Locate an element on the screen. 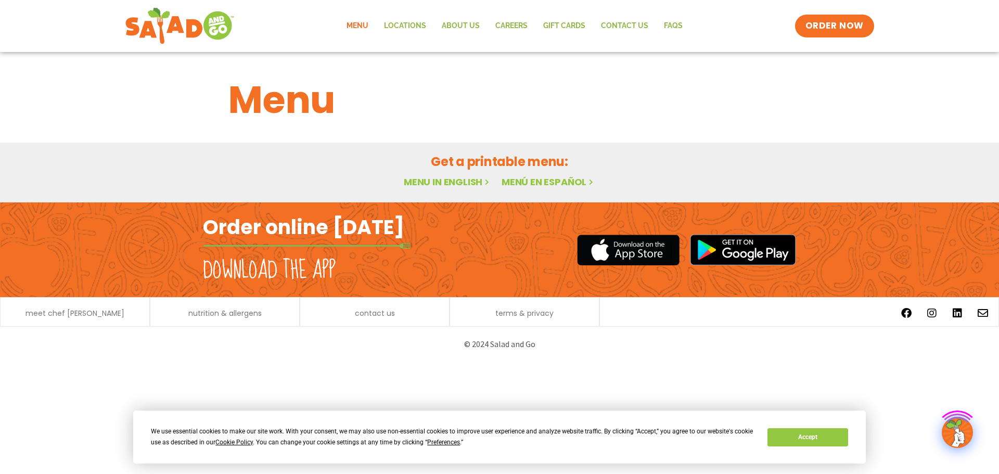 The image size is (999, 474). h2: Download the app is located at coordinates (269, 271).